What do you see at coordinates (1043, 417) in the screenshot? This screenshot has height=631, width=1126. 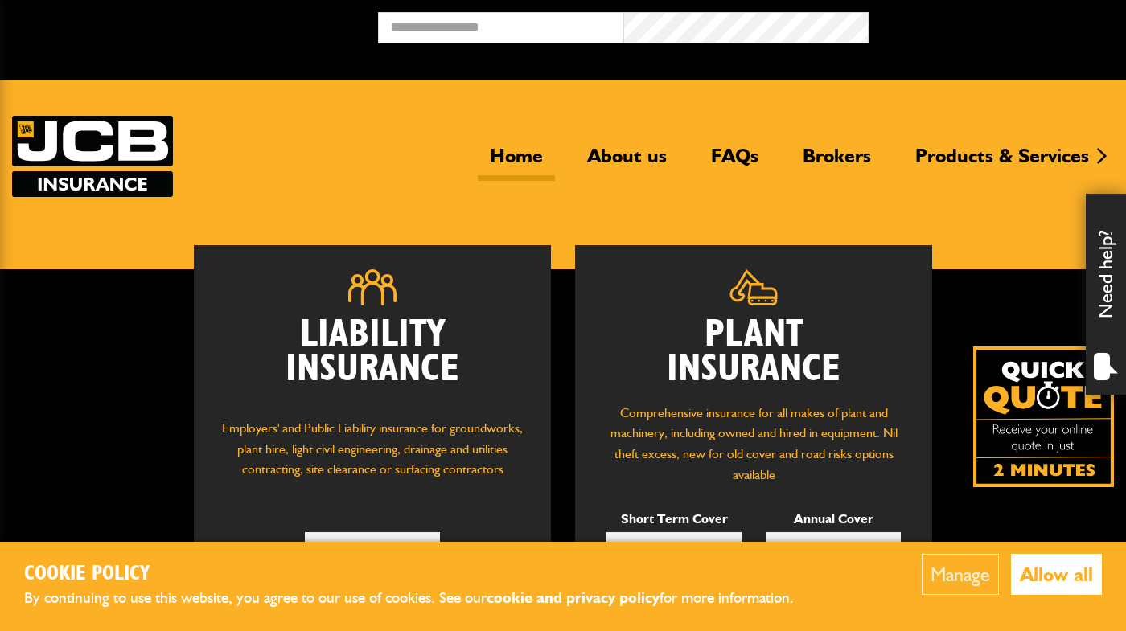 I see `a: Get your insurance quote isn just 2-minutes` at bounding box center [1043, 417].